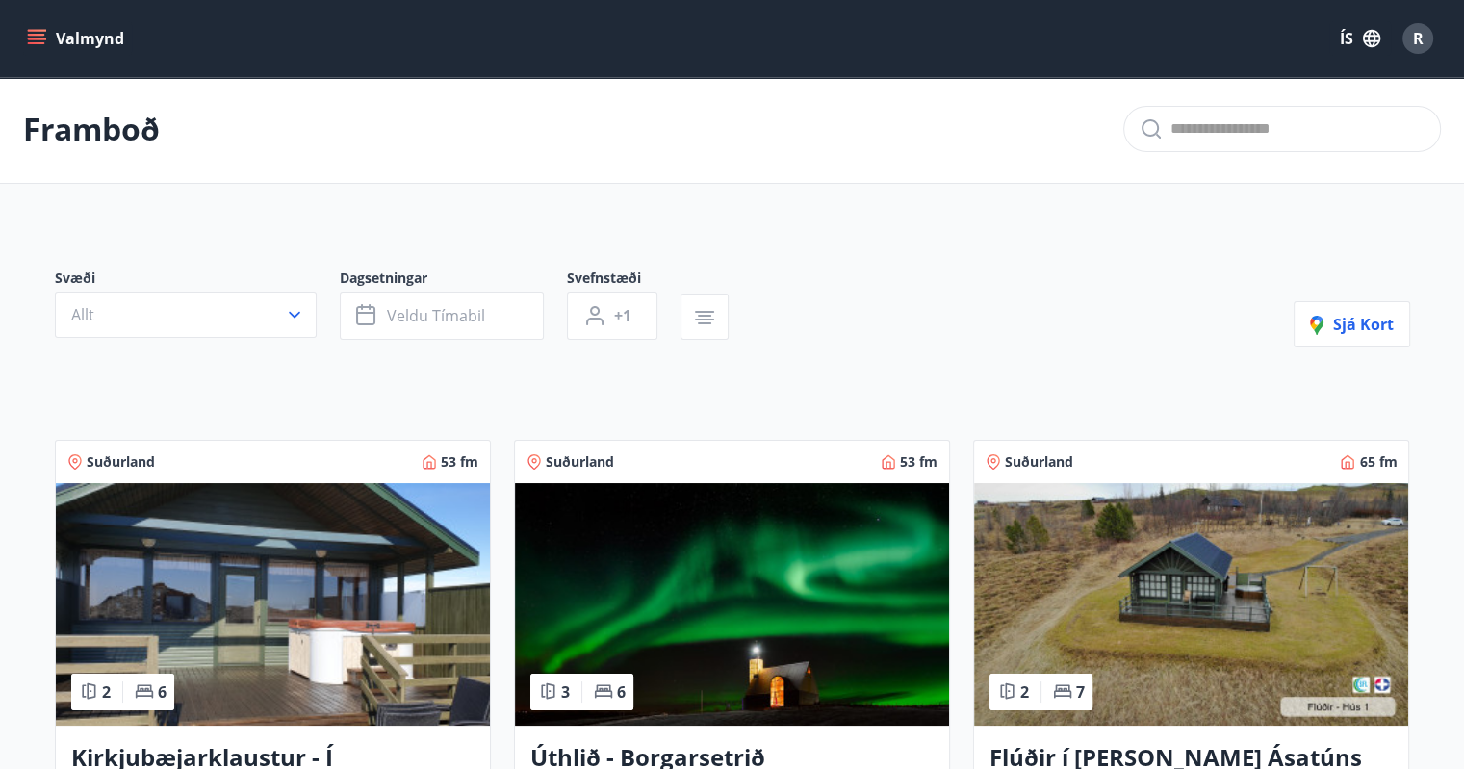 The width and height of the screenshot is (1464, 769). I want to click on span: 3, so click(565, 692).